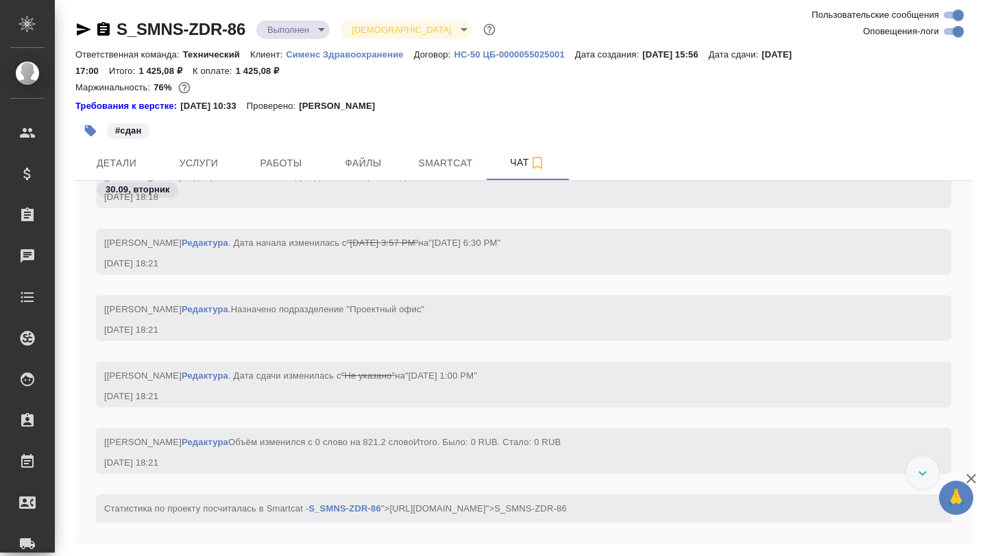 Image resolution: width=987 pixels, height=556 pixels. I want to click on p: К оплате:, so click(214, 71).